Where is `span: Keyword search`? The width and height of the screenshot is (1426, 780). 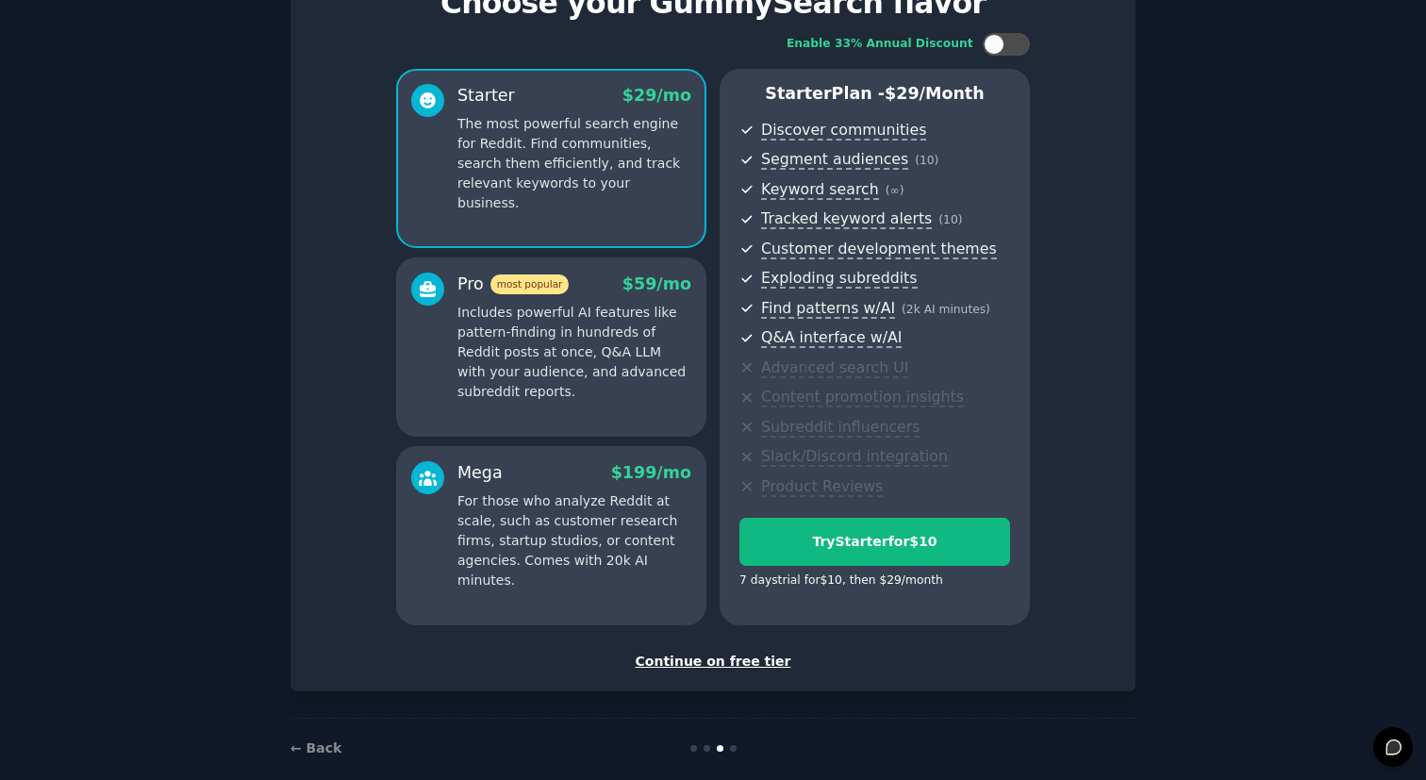
span: Keyword search is located at coordinates (819, 190).